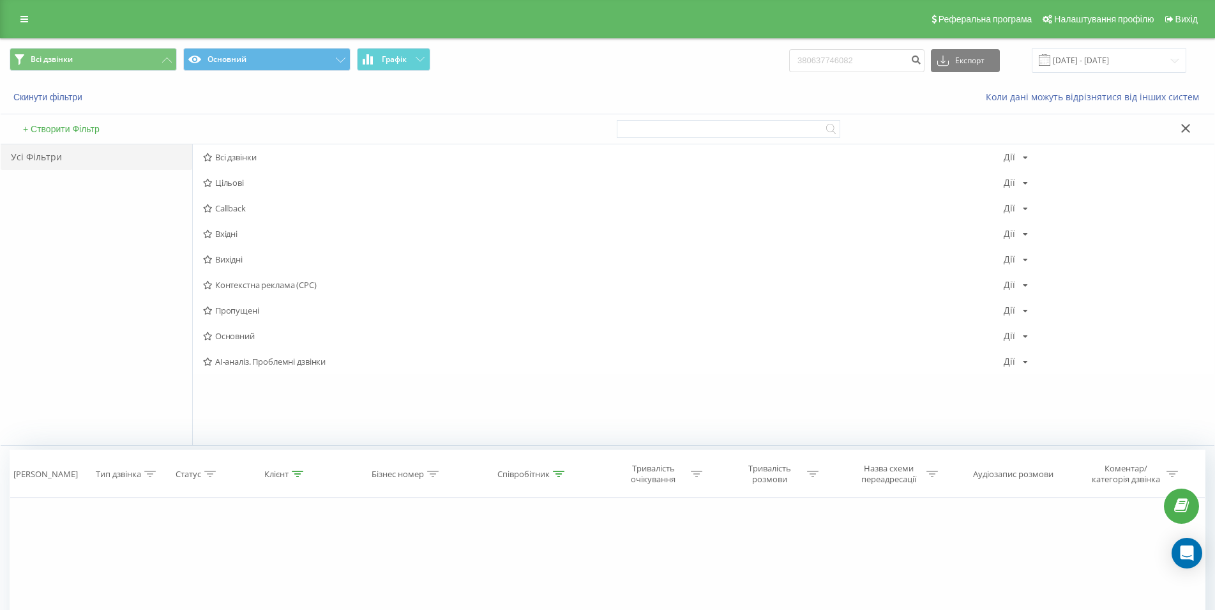 Image resolution: width=1215 pixels, height=610 pixels. What do you see at coordinates (1187, 553) in the screenshot?
I see `div: Open Intercom Messenger` at bounding box center [1187, 553].